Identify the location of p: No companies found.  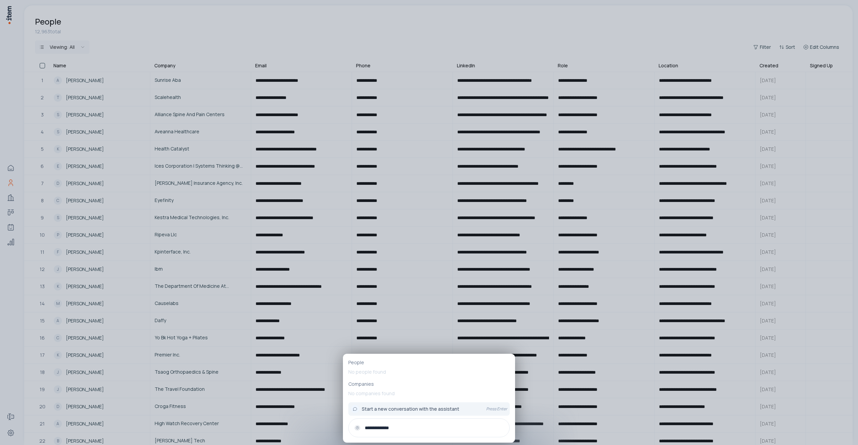
(429, 393).